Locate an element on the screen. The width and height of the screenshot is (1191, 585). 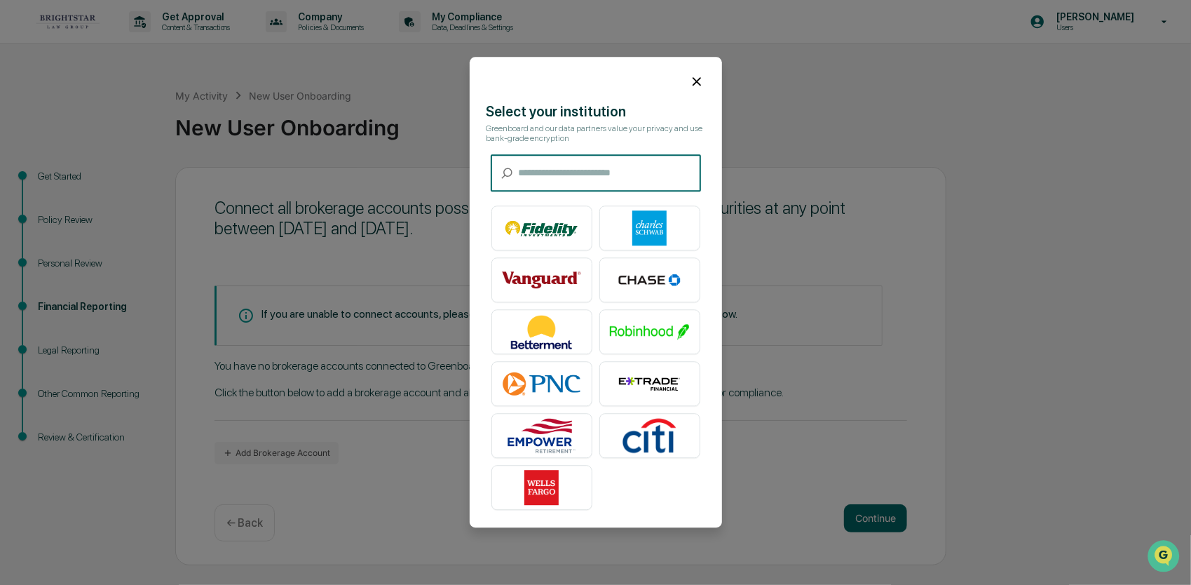
div: Greenboard and our data partners value your privacy and use bank-grade encryption is located at coordinates (596, 134).